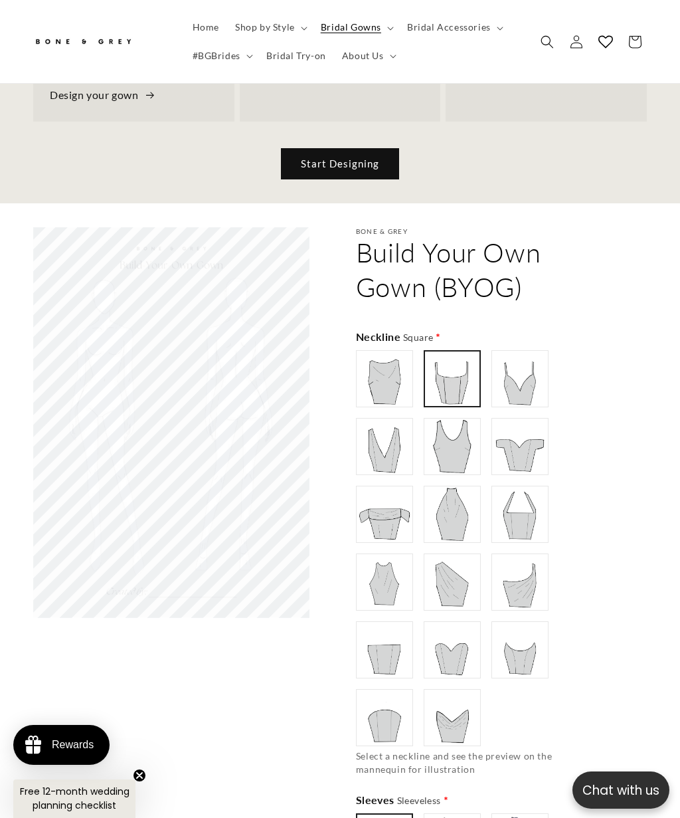  What do you see at coordinates (520, 650) in the screenshot?
I see `img: https://cdn.shopify.com/s/files/1/0750/3832/7081/files/cateye_scoop_30b75c68-d5e8-4bfa-8763-e7190...` at bounding box center [520, 650].